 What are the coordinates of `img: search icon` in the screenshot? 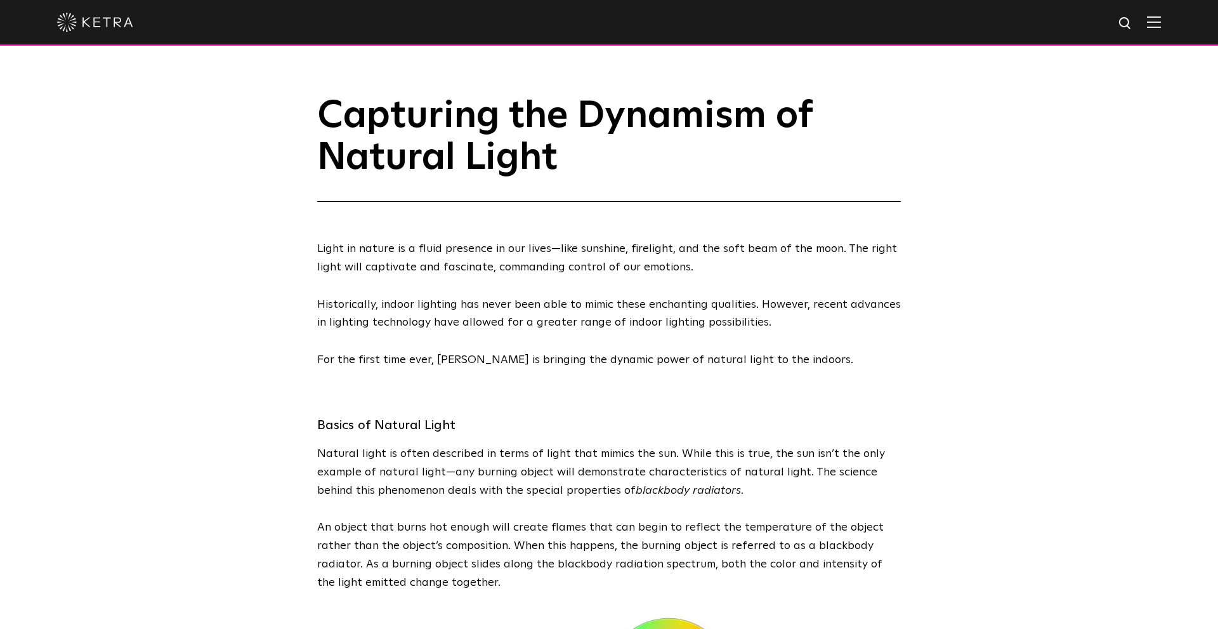 It's located at (1125, 23).